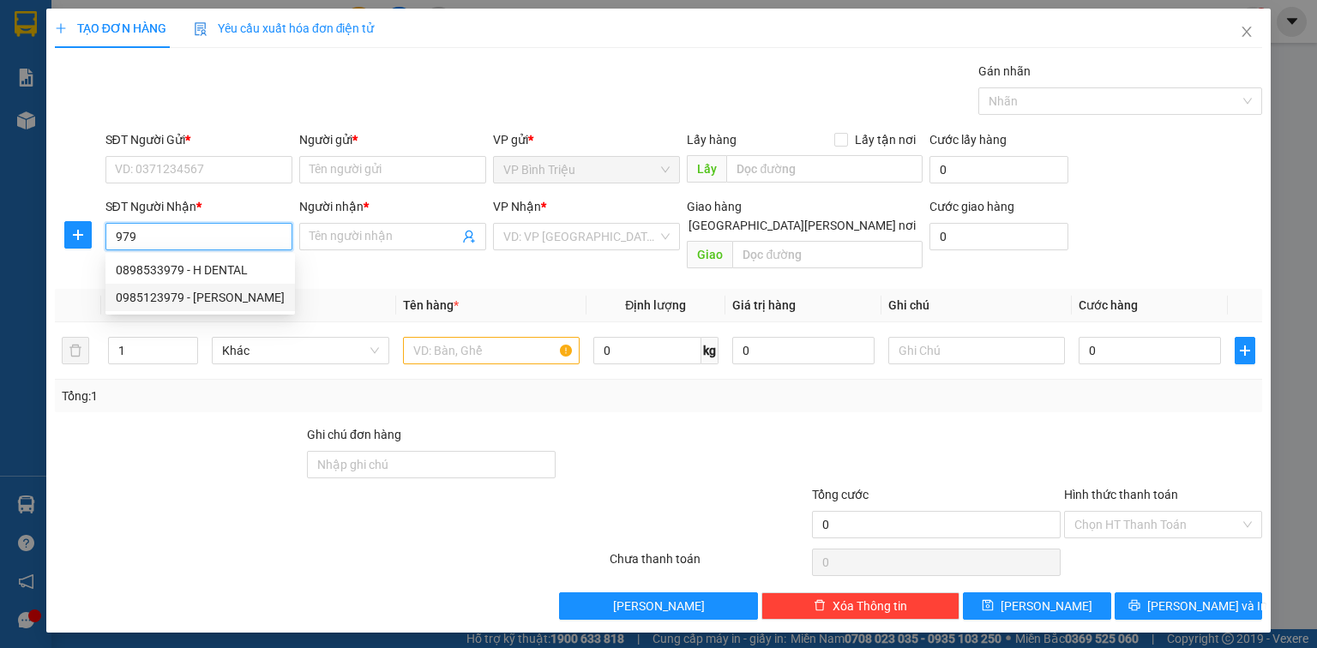 Image resolution: width=1317 pixels, height=648 pixels. Describe the element at coordinates (1247, 32) in the screenshot. I see `span: close` at that location.